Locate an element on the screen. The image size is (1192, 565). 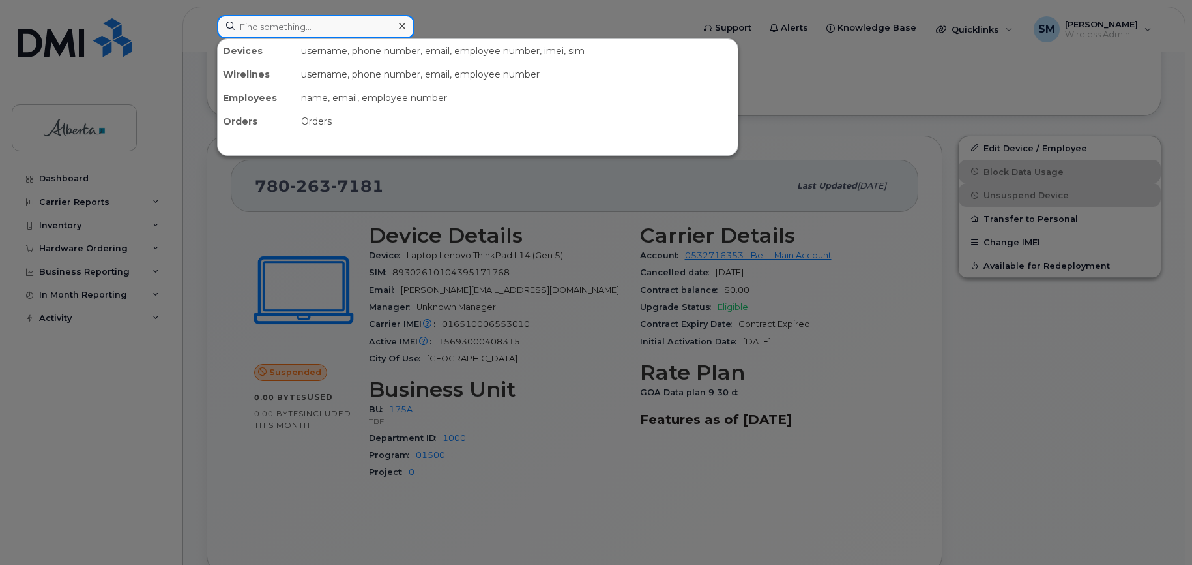
div: Devices is located at coordinates (257, 51).